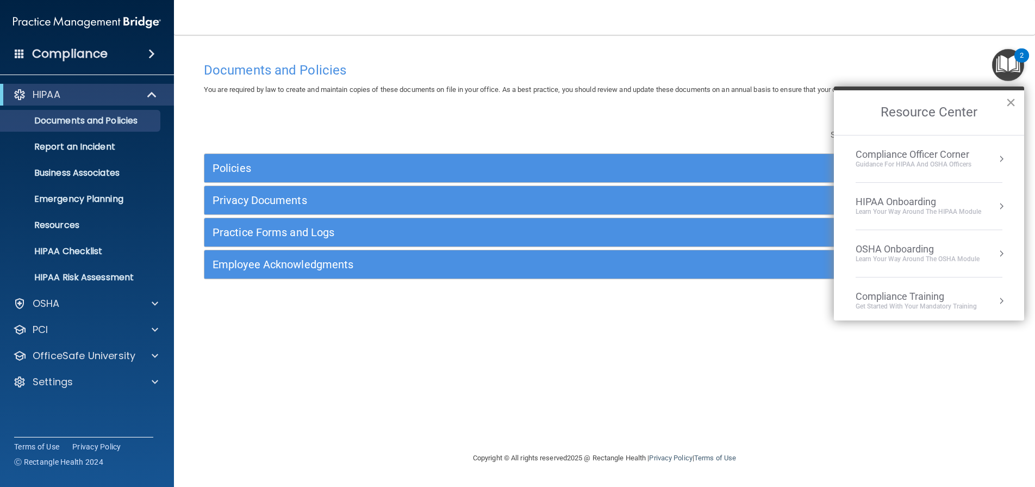 The height and width of the screenshot is (487, 1035). Describe the element at coordinates (505, 168) in the screenshot. I see `h5: Policies` at that location.